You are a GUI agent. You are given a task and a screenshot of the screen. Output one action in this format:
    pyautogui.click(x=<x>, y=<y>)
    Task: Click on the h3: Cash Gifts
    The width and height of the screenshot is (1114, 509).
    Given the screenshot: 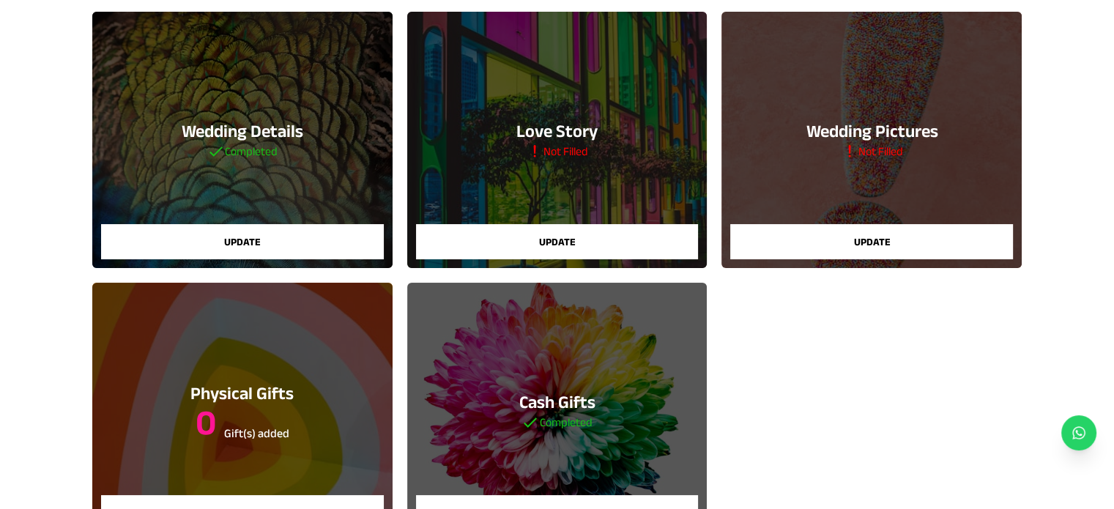 What is the action you would take?
    pyautogui.click(x=557, y=402)
    